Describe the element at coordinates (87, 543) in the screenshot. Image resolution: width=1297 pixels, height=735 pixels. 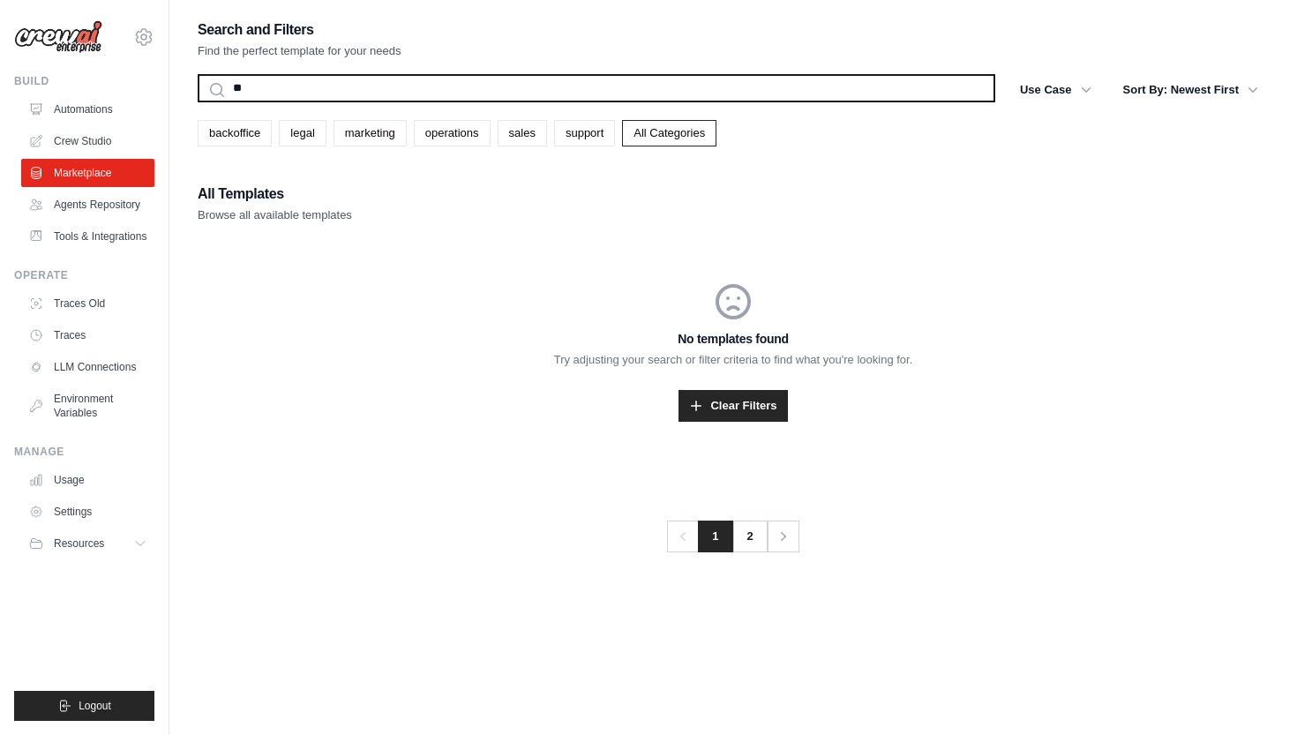
I see `button: Resources` at that location.